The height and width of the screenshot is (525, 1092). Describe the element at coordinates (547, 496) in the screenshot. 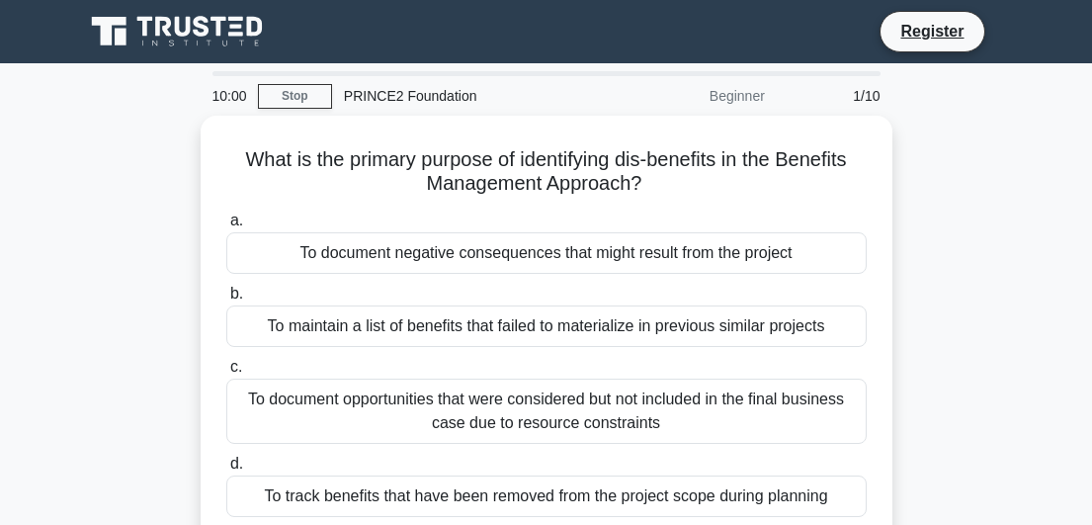

I see `div: To track benefits that have been removed from the project scope during planning` at that location.